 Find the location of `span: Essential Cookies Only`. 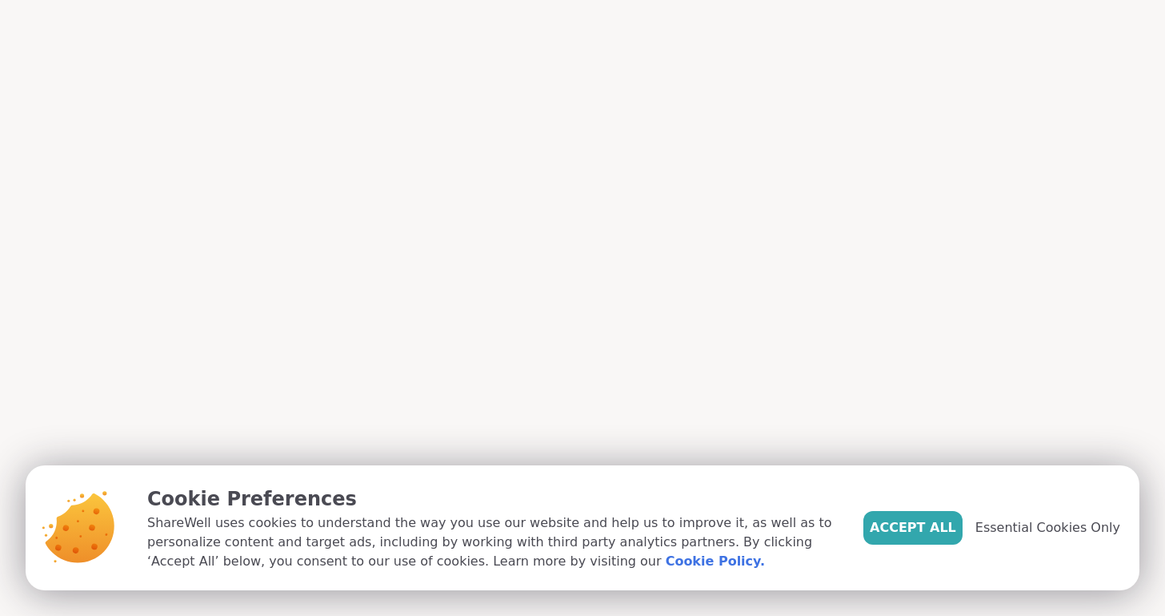

span: Essential Cookies Only is located at coordinates (1048, 527).